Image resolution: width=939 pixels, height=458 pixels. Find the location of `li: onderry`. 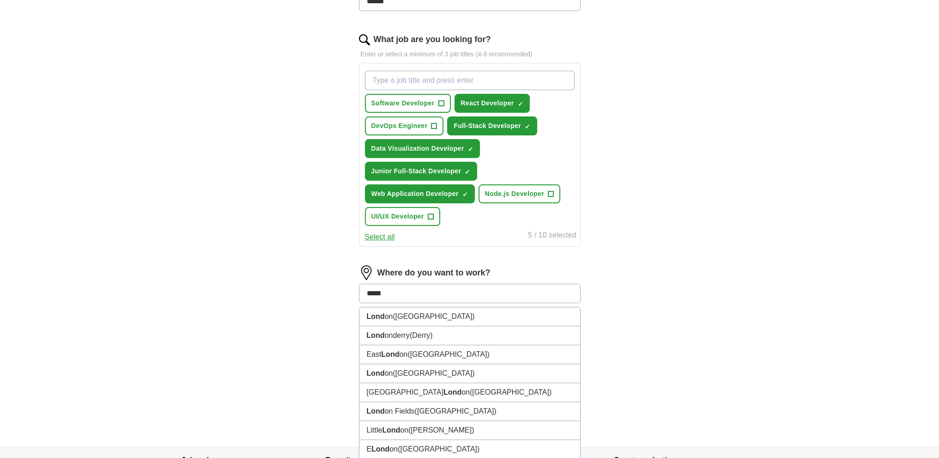

li: onderry is located at coordinates (470, 335).